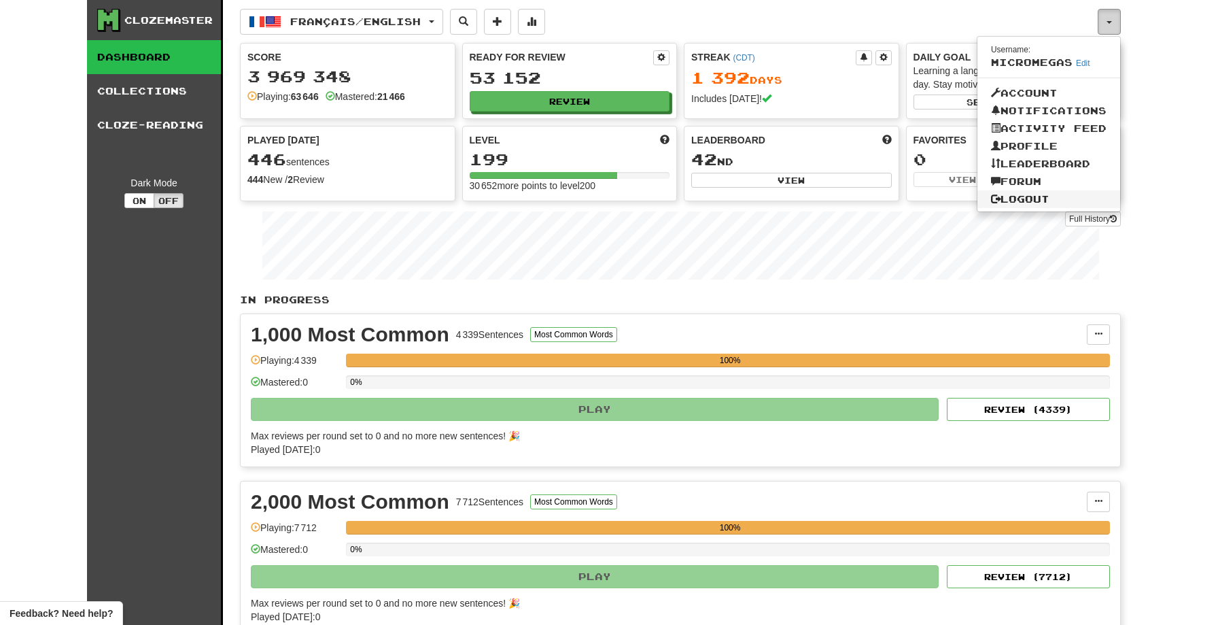 This screenshot has width=1218, height=625. What do you see at coordinates (1014, 102) in the screenshot?
I see `button: Seta dailygoal` at bounding box center [1014, 102].